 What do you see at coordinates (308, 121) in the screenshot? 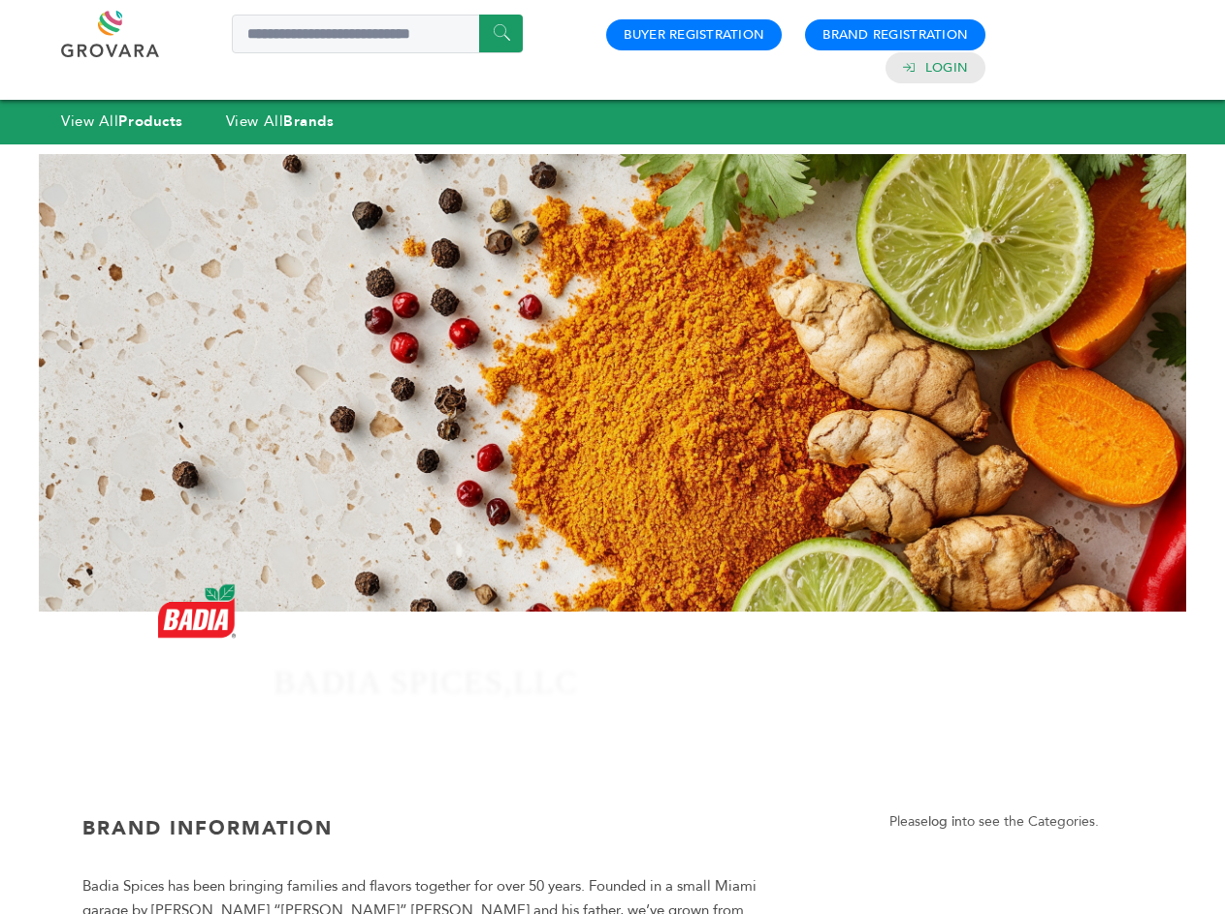
I see `strong: Brands` at bounding box center [308, 121].